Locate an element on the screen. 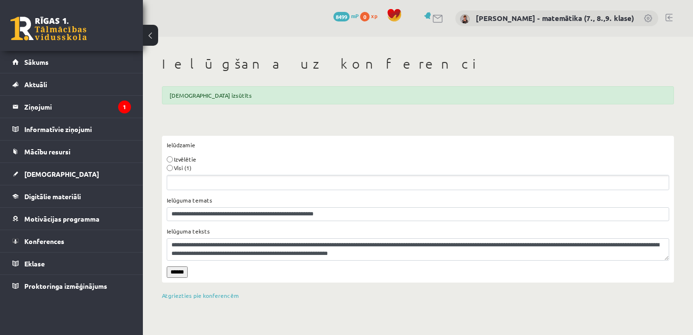 This screenshot has height=335, width=693. a: Rīgas 1. Tālmācības vidusskola is located at coordinates (49, 29).